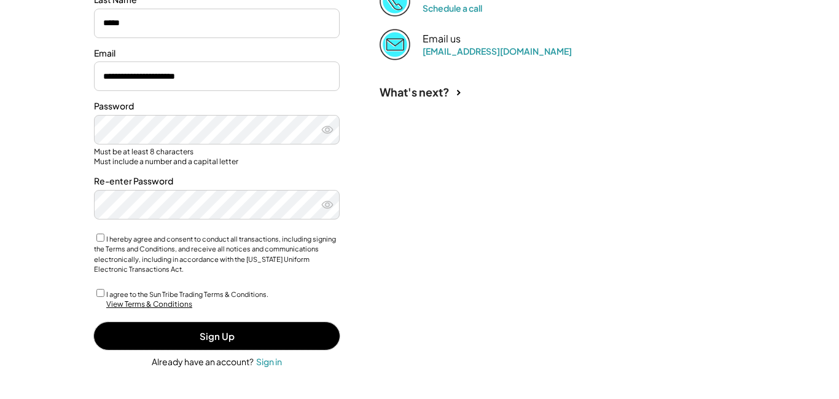 This screenshot has width=839, height=399. I want to click on div: Already have an account?, so click(203, 362).